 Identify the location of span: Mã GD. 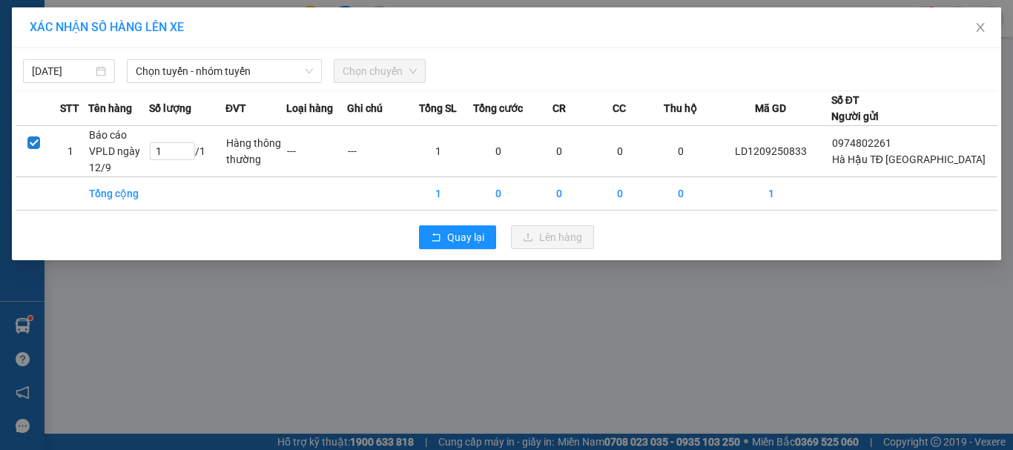
(771, 108).